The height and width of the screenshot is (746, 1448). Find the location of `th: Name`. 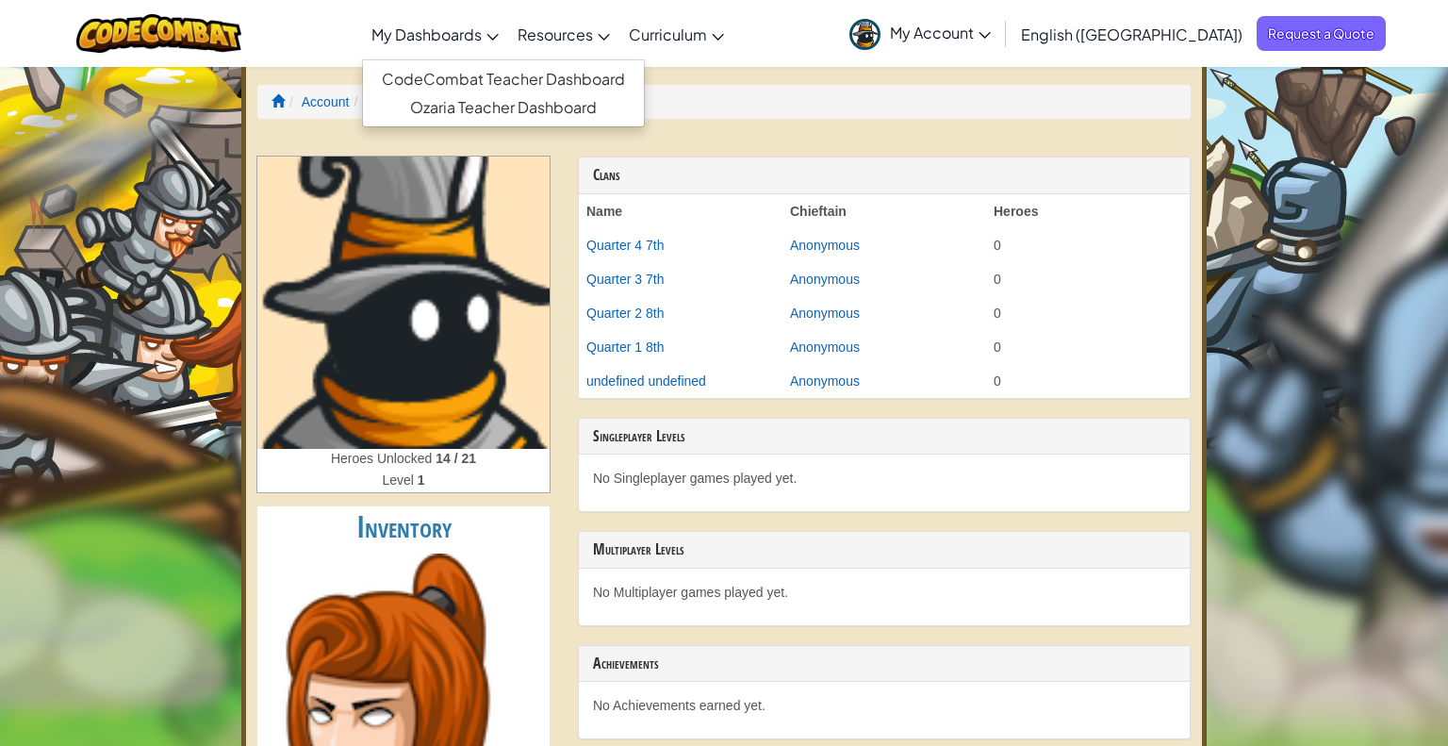

th: Name is located at coordinates (681, 211).